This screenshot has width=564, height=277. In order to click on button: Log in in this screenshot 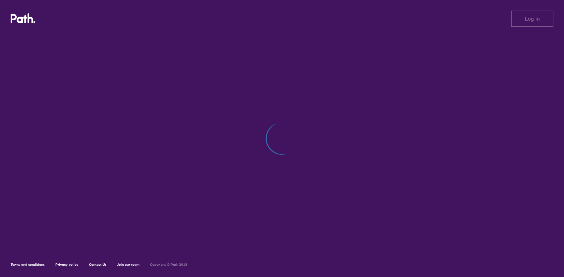, I will do `click(532, 19)`.